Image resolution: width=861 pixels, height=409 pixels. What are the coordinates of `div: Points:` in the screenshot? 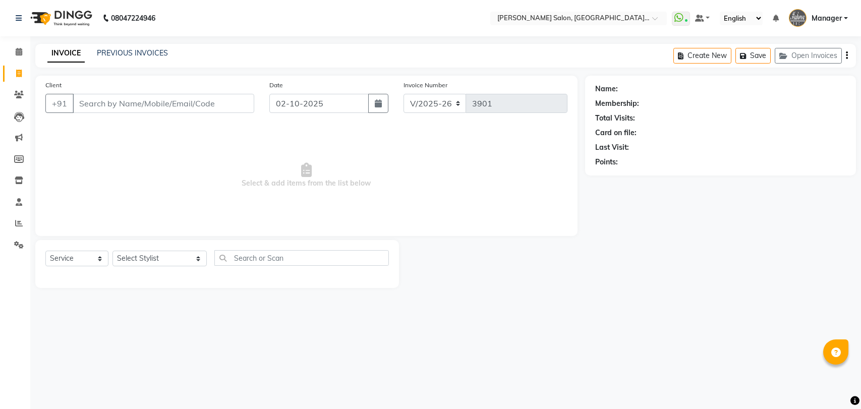 It's located at (606, 162).